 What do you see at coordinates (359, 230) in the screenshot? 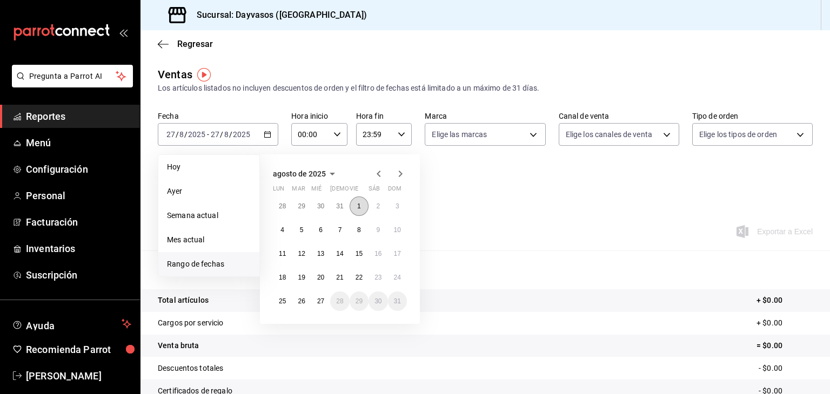
I see `abbr: 8 de agosto de 2025` at bounding box center [359, 230].